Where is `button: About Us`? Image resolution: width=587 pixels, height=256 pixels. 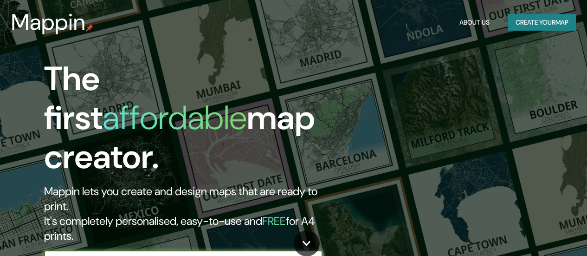 button: About Us is located at coordinates (474, 22).